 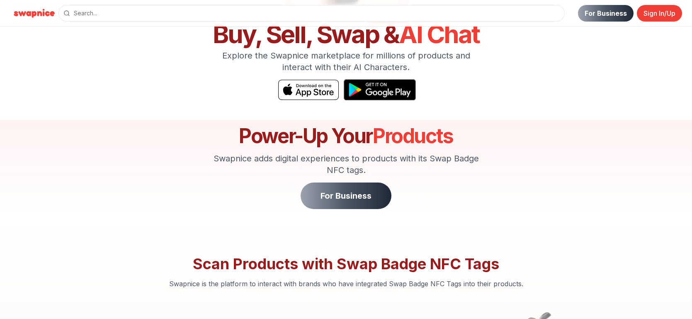 What do you see at coordinates (34, 13) in the screenshot?
I see `img: Swapnice Logo` at bounding box center [34, 13].